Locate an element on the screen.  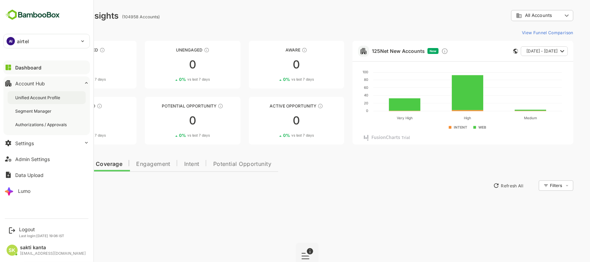
a: AwareThese accounts have just entered the buying cycle and need further nurturing00%vs last 7 days is located at coordinates (272, 65).